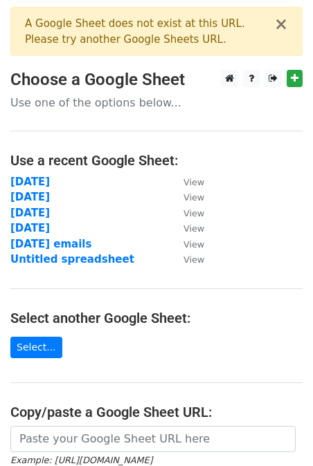 This screenshot has width=313, height=466. Describe the element at coordinates (156, 412) in the screenshot. I see `h4: Copy/paste a Google Sheet URL:` at that location.